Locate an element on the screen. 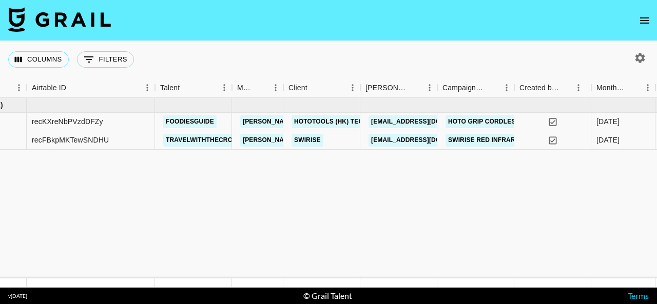  button: open drawer is located at coordinates (644, 21).